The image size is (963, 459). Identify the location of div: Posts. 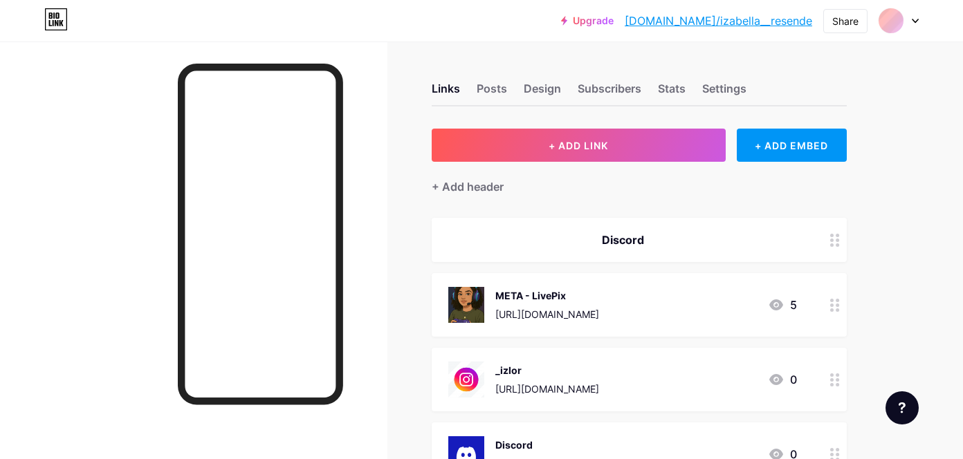
(492, 93).